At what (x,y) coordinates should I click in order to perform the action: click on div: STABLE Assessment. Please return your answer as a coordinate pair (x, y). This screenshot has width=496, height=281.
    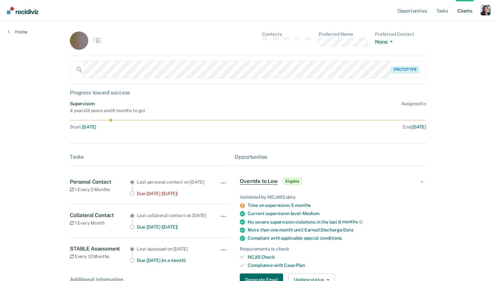
    Looking at the image, I should click on (100, 249).